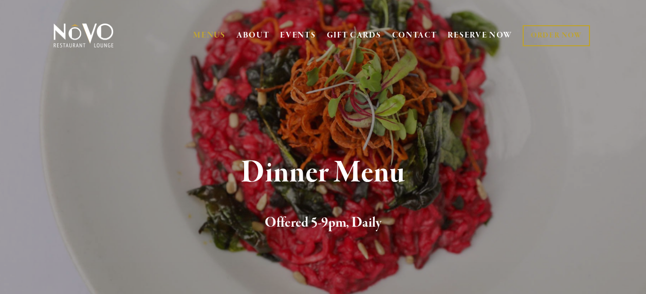  What do you see at coordinates (415, 35) in the screenshot?
I see `a: CONTACT` at bounding box center [415, 35].